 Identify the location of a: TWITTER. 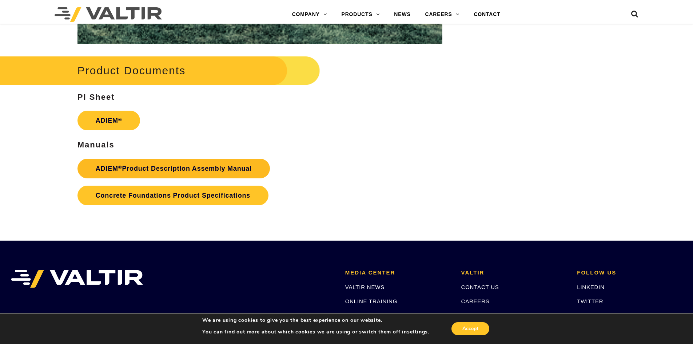
(590, 301).